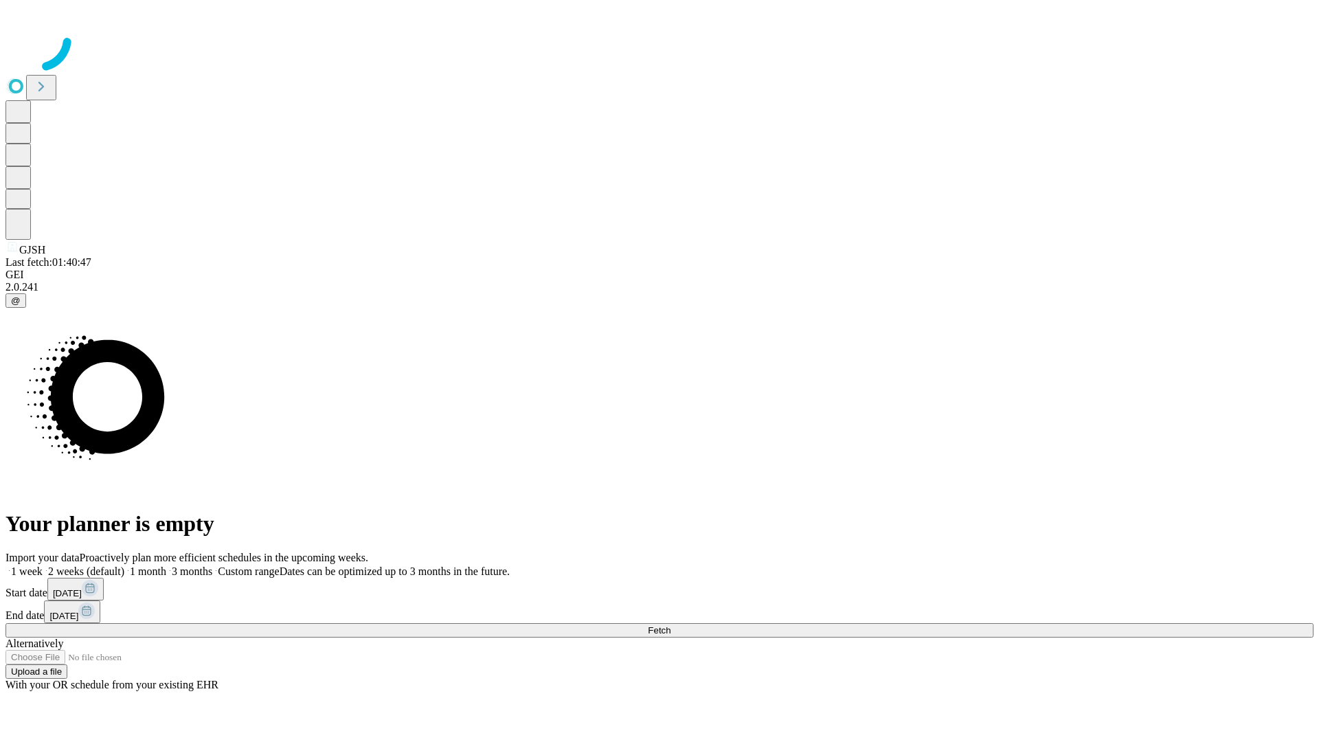 The height and width of the screenshot is (742, 1319). I want to click on span: GJSH, so click(32, 249).